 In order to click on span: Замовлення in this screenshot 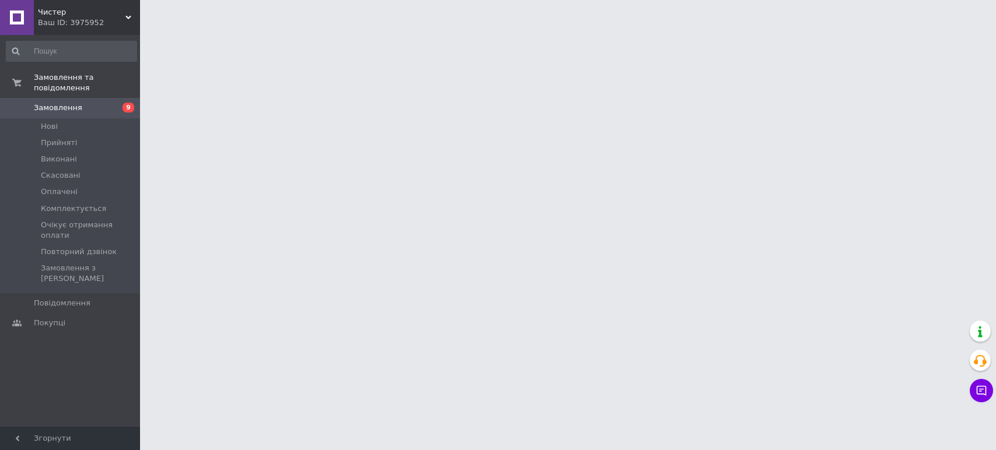, I will do `click(58, 108)`.